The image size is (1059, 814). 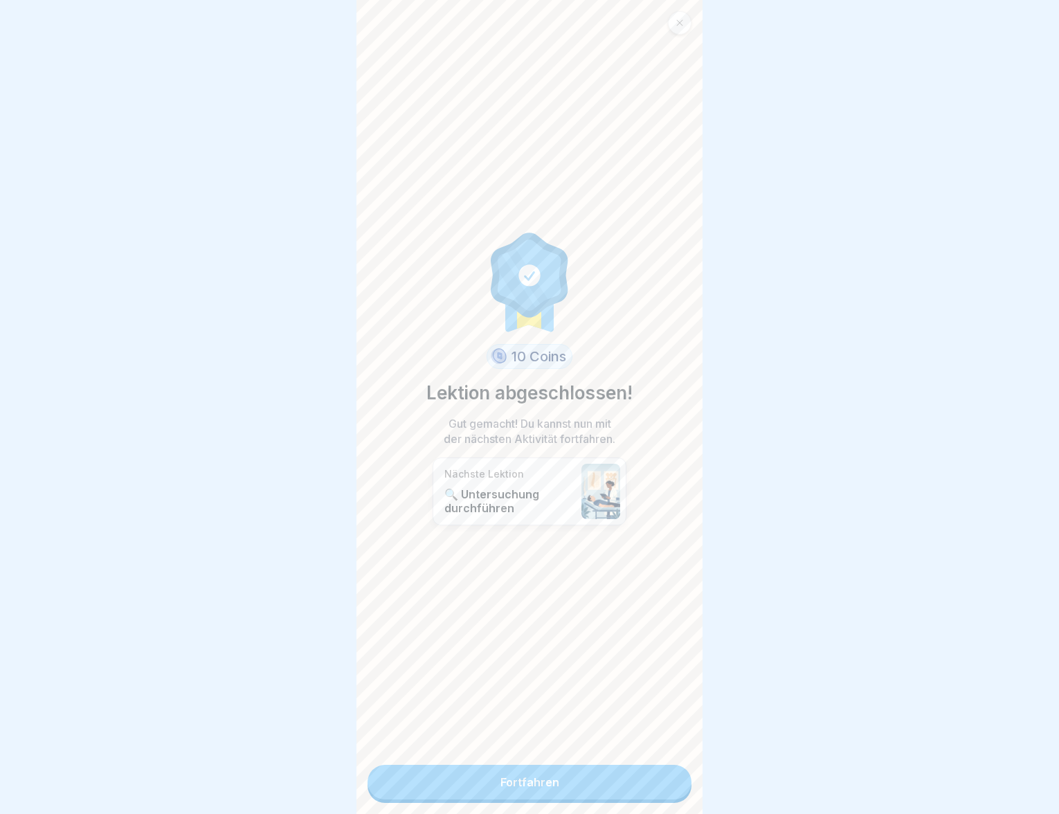 What do you see at coordinates (510, 474) in the screenshot?
I see `p: Nächste Lektion` at bounding box center [510, 474].